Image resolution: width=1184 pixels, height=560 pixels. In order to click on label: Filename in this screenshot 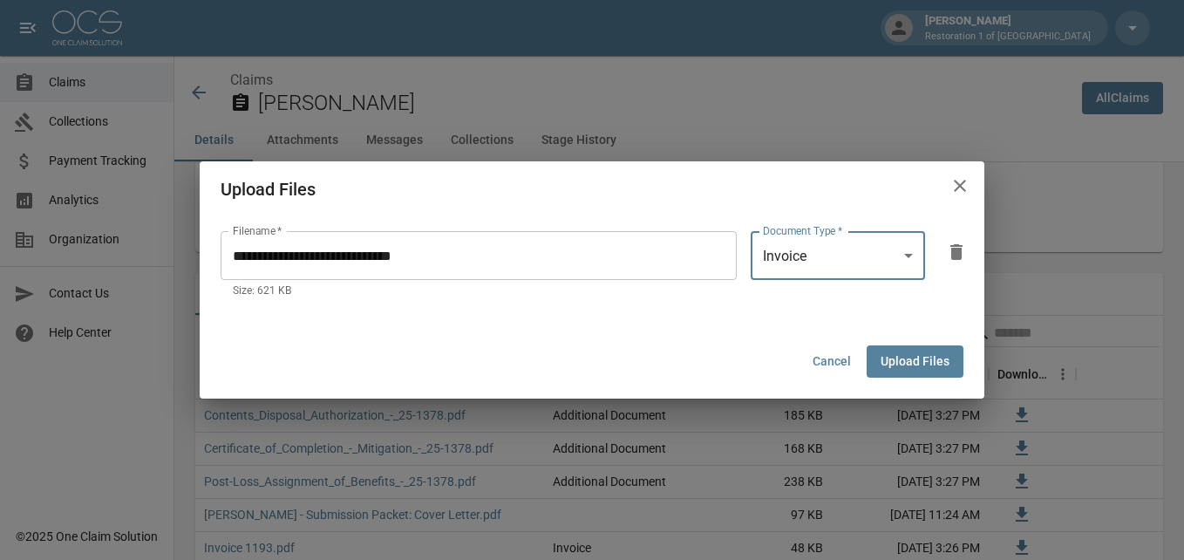, I will do `click(257, 230)`.